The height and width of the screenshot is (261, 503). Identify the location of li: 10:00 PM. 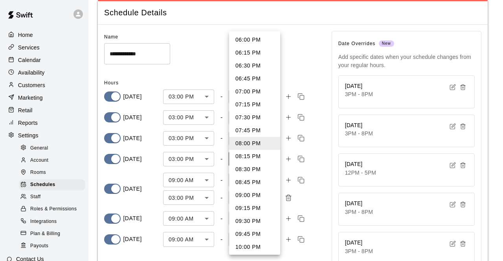
(255, 247).